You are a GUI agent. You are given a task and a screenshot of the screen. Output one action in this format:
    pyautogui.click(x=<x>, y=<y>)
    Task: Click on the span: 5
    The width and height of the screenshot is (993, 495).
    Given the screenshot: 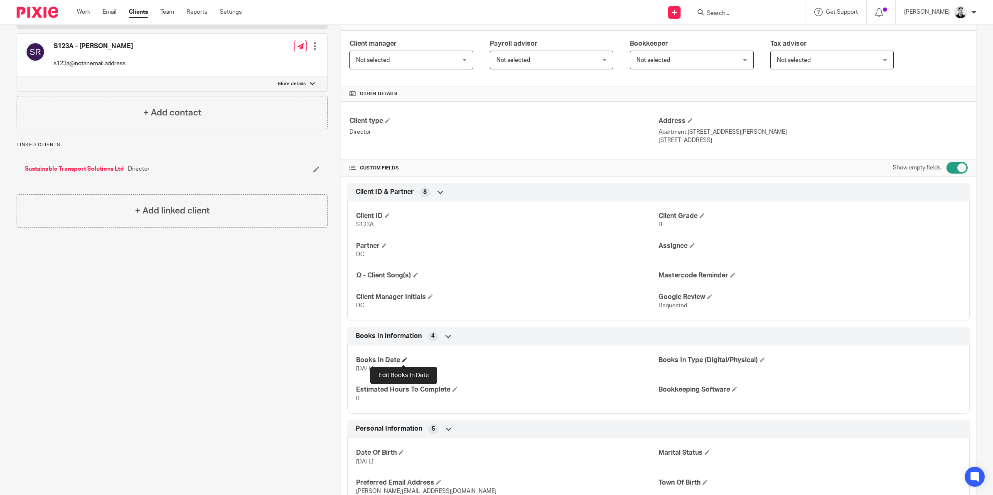 What is the action you would take?
    pyautogui.click(x=433, y=429)
    